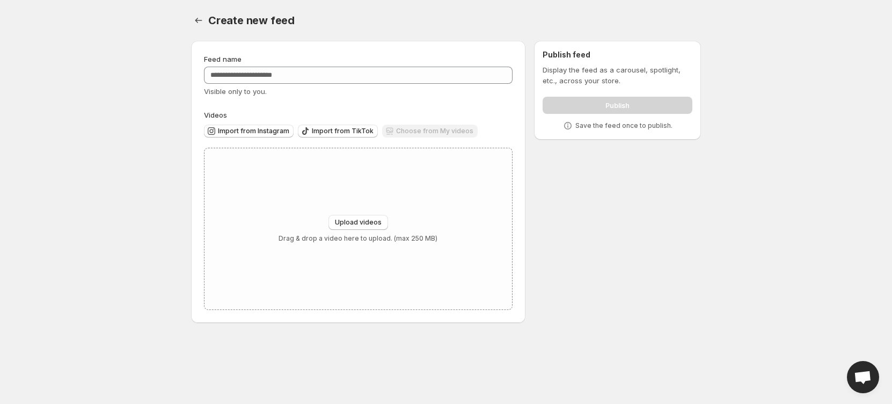  Describe the element at coordinates (358, 238) in the screenshot. I see `p: Drag & drop a video here to upload. (max 250 MB)` at that location.